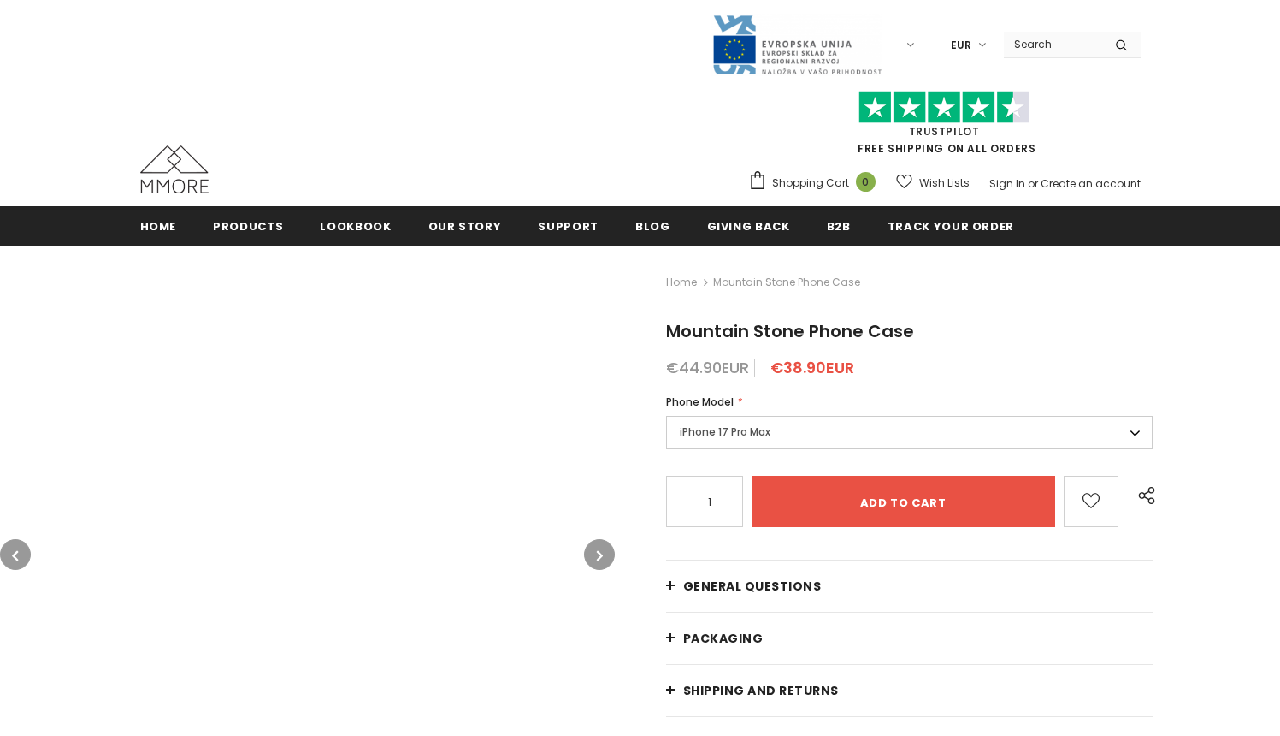 The width and height of the screenshot is (1280, 736). Describe the element at coordinates (653, 226) in the screenshot. I see `span: Blog` at that location.